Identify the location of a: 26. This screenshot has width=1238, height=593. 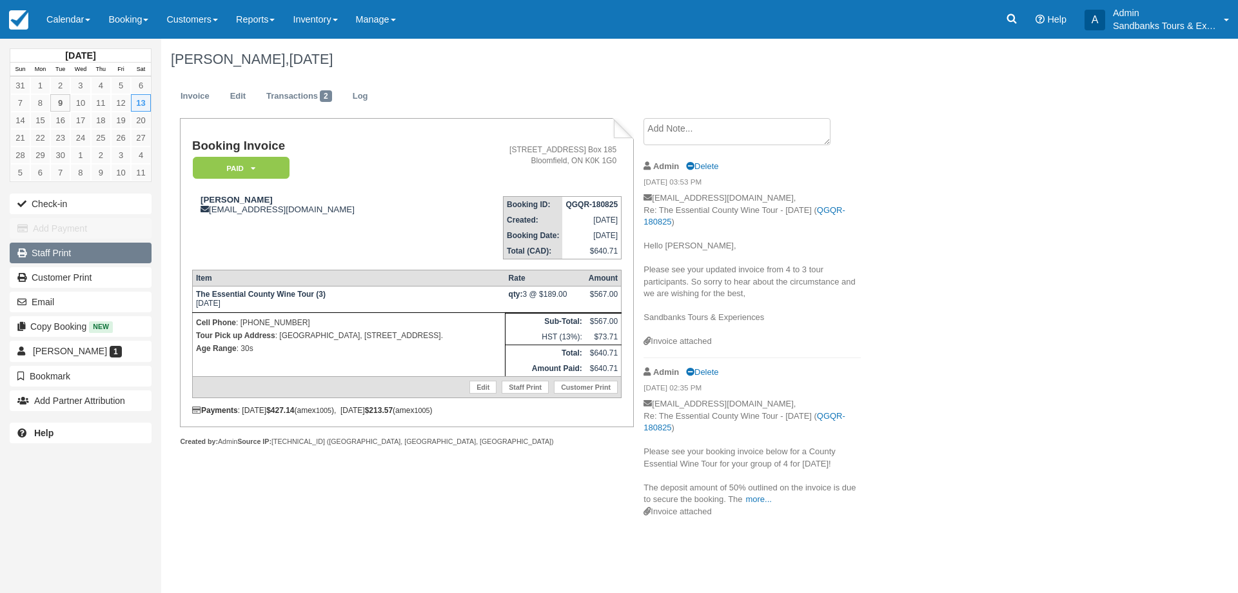
(121, 137).